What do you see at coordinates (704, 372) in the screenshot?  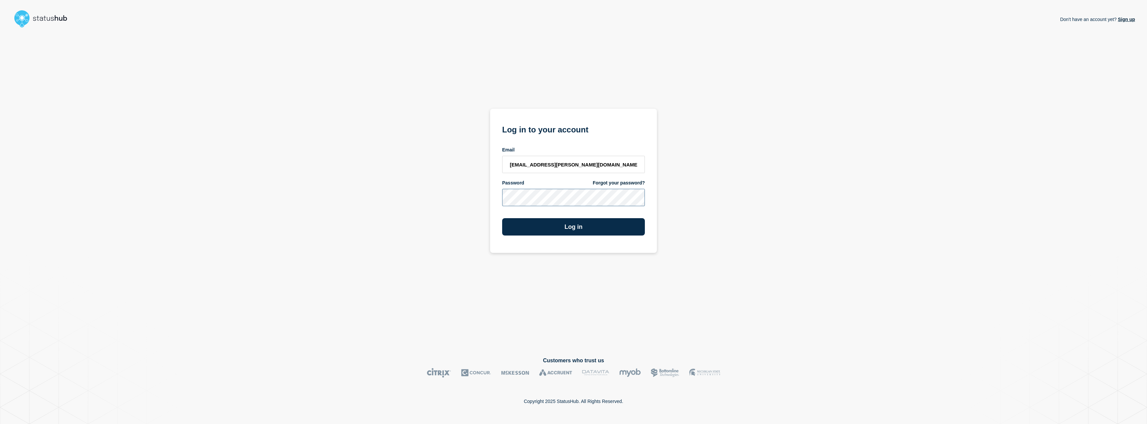 I see `img: MSU logo` at bounding box center [704, 372].